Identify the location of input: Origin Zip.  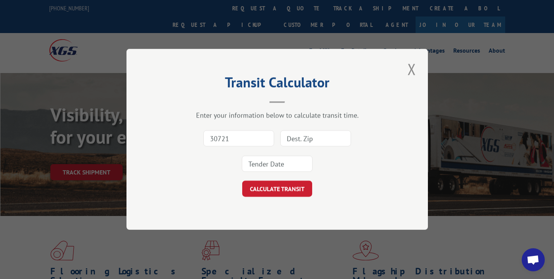
(239, 139).